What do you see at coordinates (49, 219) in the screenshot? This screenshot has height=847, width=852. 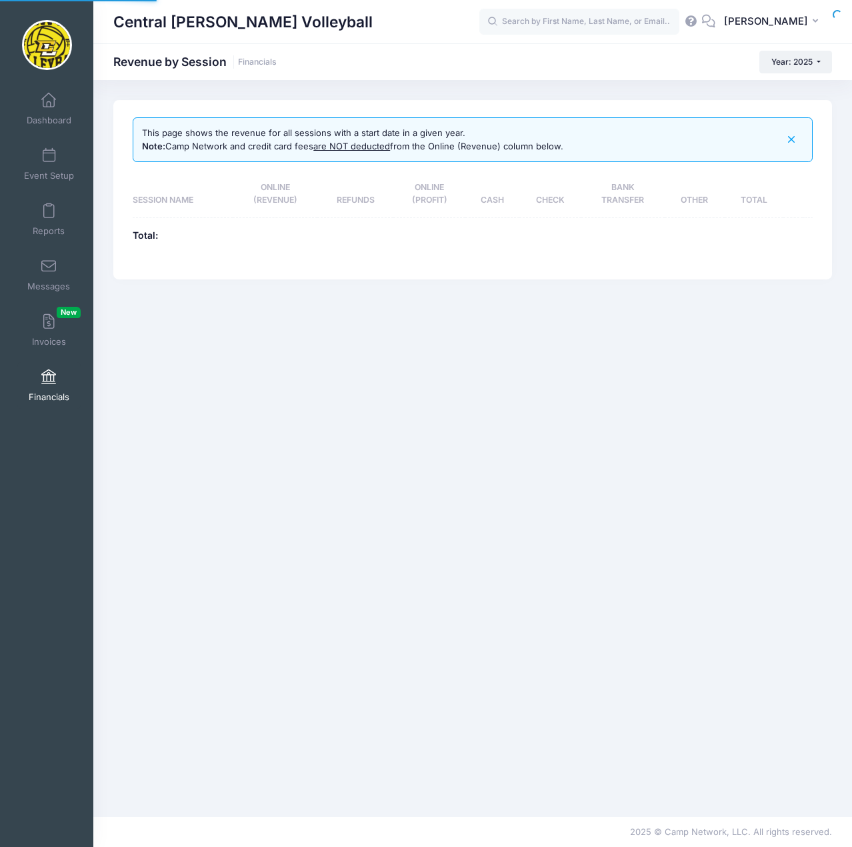 I see `a: Reports` at bounding box center [49, 219].